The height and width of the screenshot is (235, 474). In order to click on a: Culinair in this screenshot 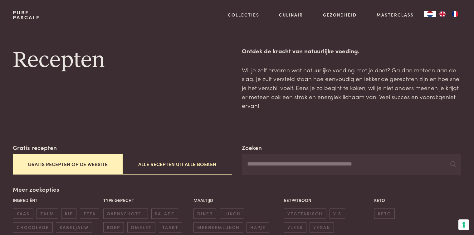, I will do `click(291, 15)`.